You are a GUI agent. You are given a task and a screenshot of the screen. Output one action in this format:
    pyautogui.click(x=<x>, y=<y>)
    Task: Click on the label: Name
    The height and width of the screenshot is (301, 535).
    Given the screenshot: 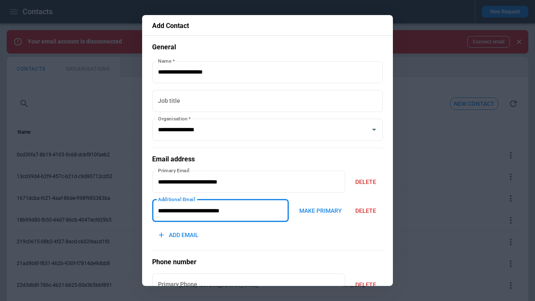 What is the action you would take?
    pyautogui.click(x=166, y=61)
    